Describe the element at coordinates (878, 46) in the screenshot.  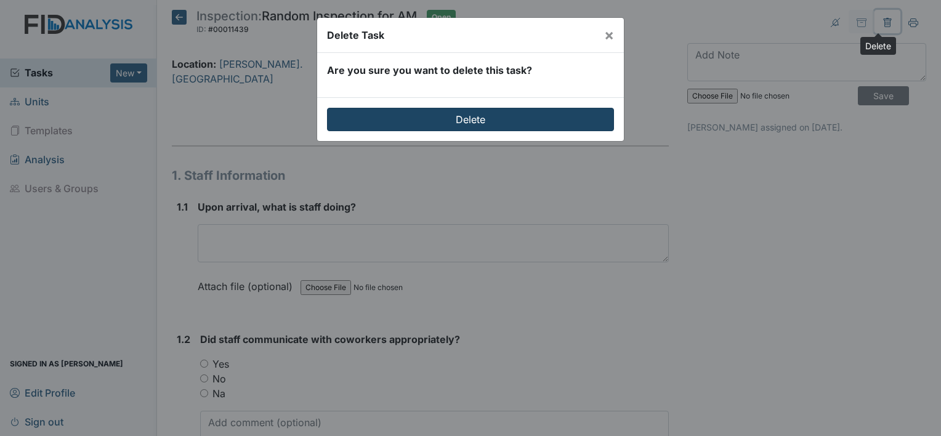
I see `div: Delete` at that location.